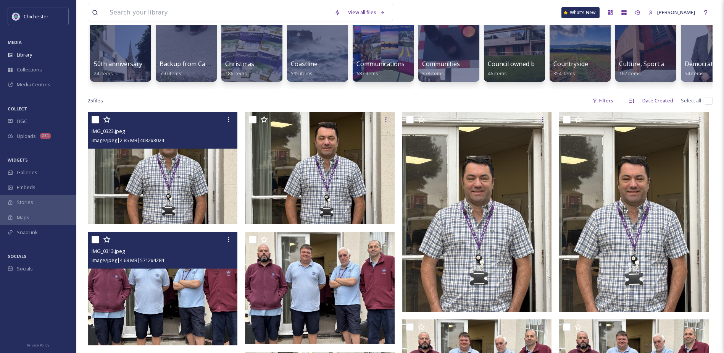 This screenshot has height=353, width=724. I want to click on a: Council owned buildings46 items, so click(523, 68).